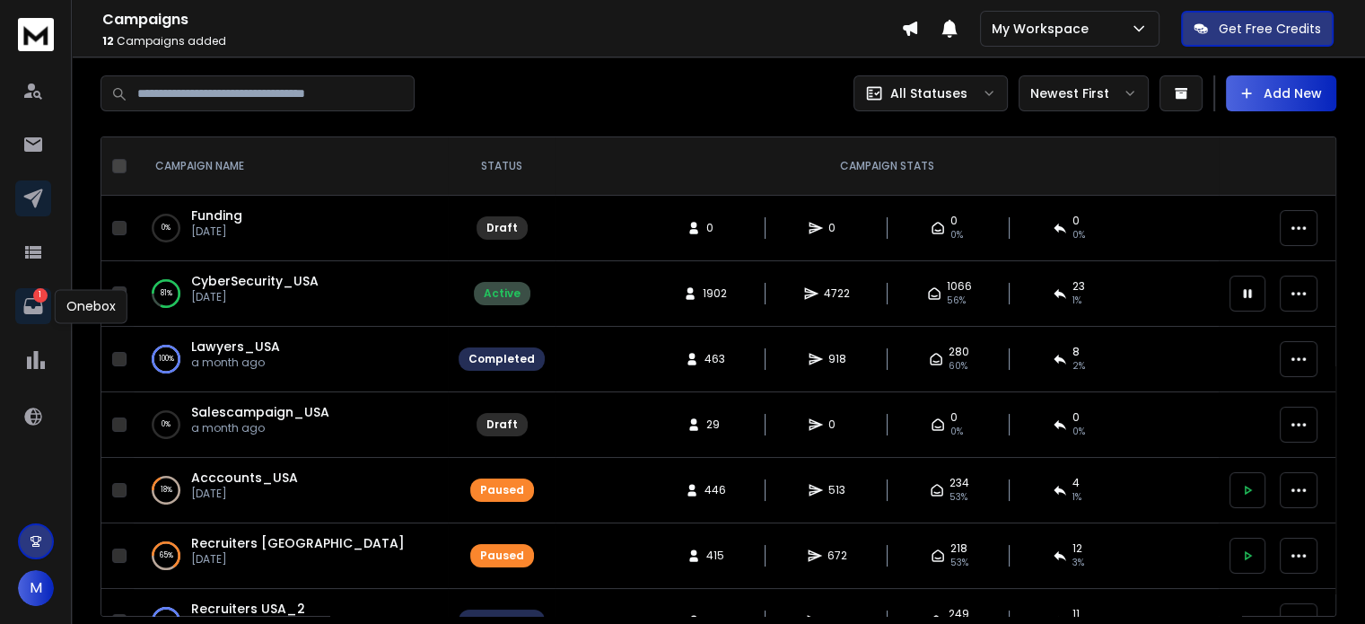 The image size is (1365, 624). I want to click on span: 513, so click(837, 490).